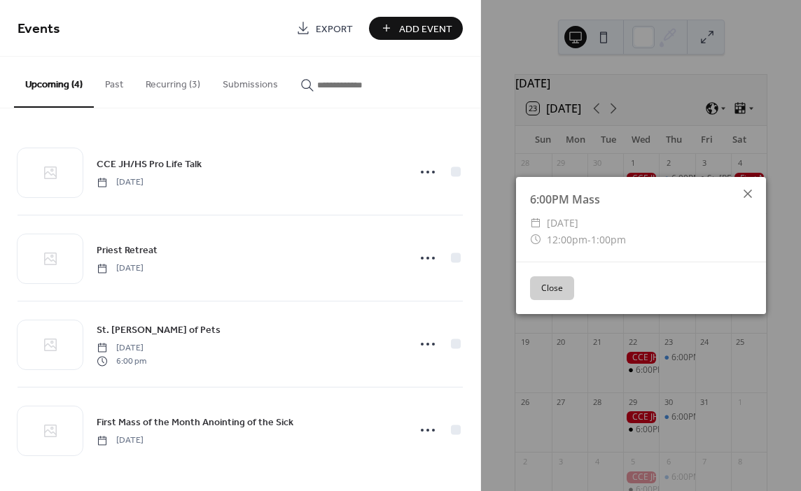  What do you see at coordinates (114, 81) in the screenshot?
I see `button: Past` at bounding box center [114, 81].